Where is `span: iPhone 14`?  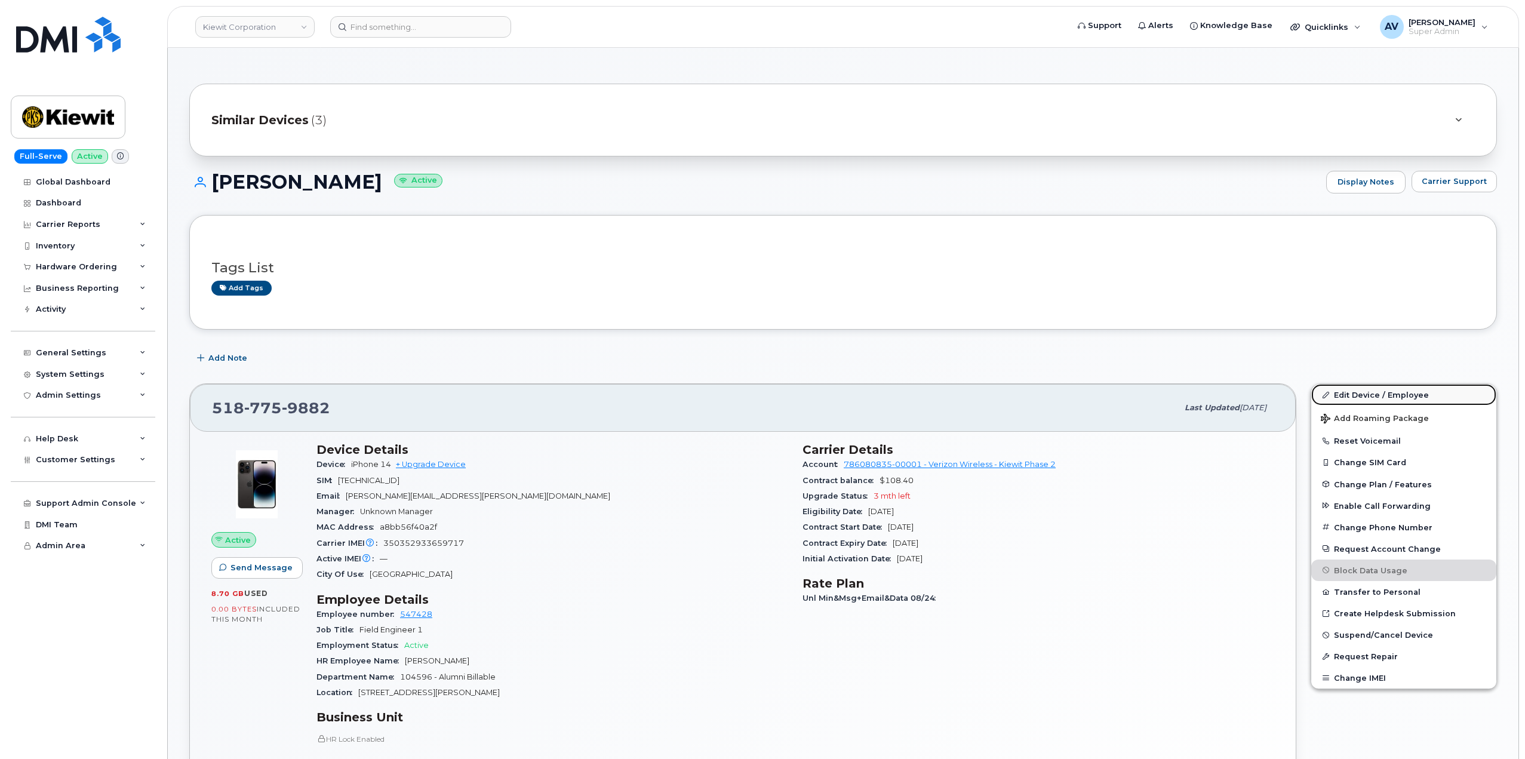 span: iPhone 14 is located at coordinates (371, 464).